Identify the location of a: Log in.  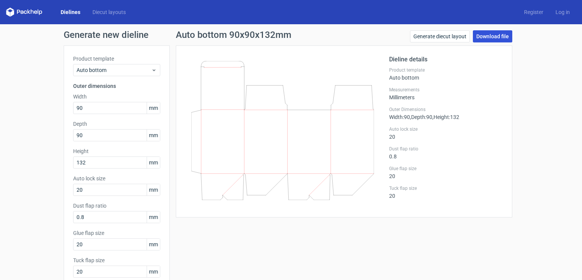
(563, 12).